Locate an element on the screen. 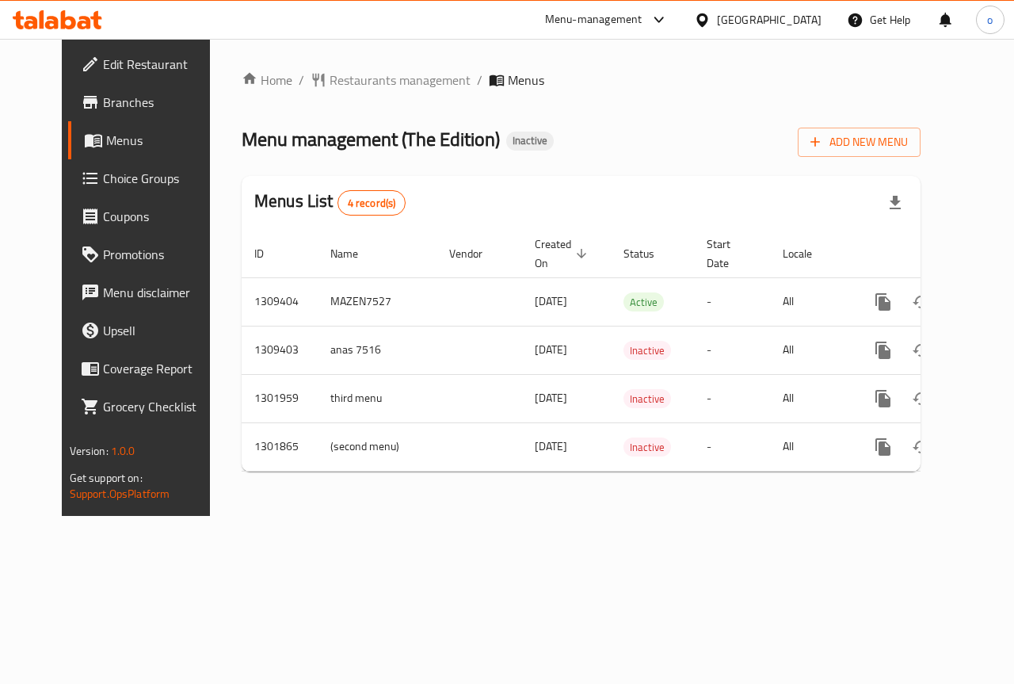 Image resolution: width=1014 pixels, height=684 pixels. span: Restaurants management is located at coordinates (400, 80).